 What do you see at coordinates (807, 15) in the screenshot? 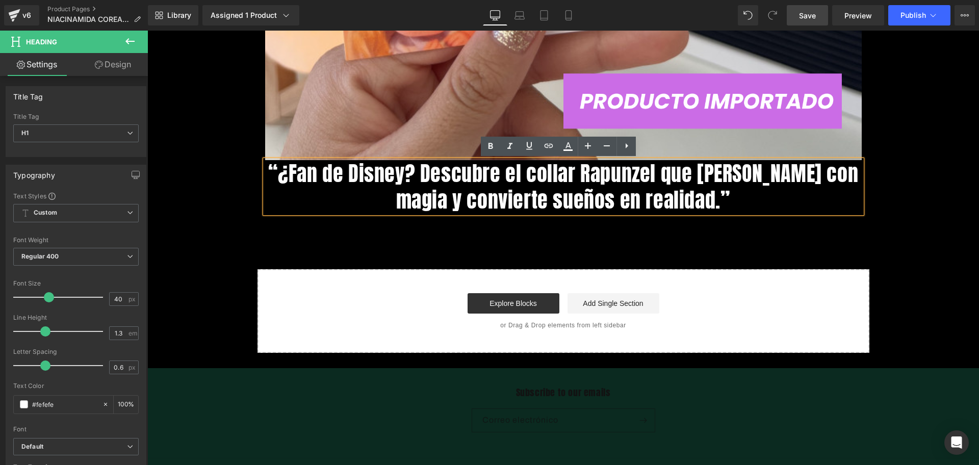
I see `span: Save` at bounding box center [807, 15].